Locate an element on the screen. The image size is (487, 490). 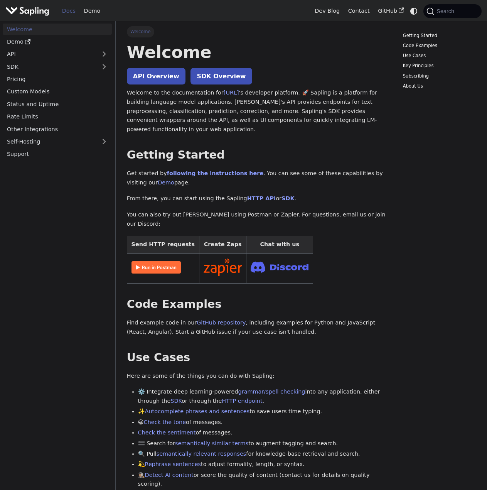
p: Here are some of the things you can do with Sapling: is located at coordinates (257, 376).